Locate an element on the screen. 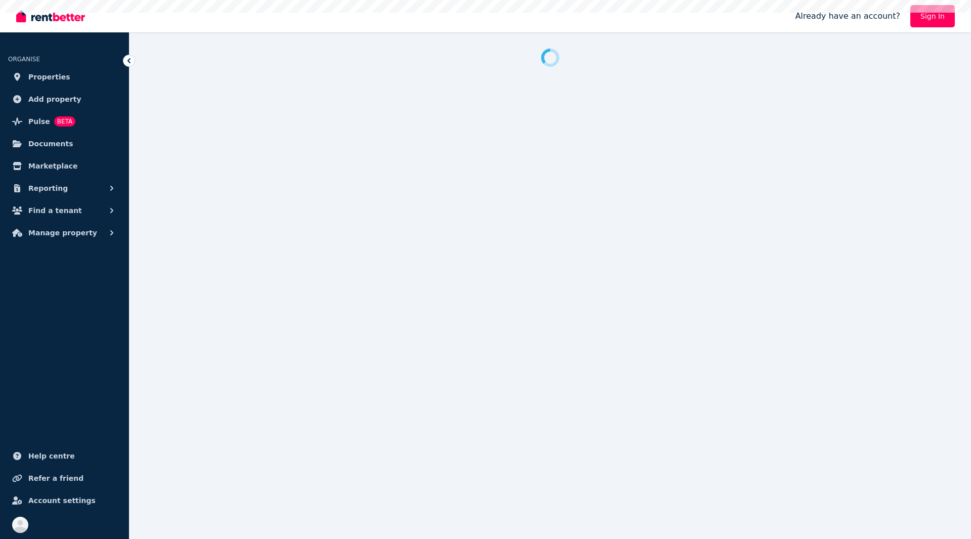 The height and width of the screenshot is (539, 971). span: Find a tenant is located at coordinates (55, 210).